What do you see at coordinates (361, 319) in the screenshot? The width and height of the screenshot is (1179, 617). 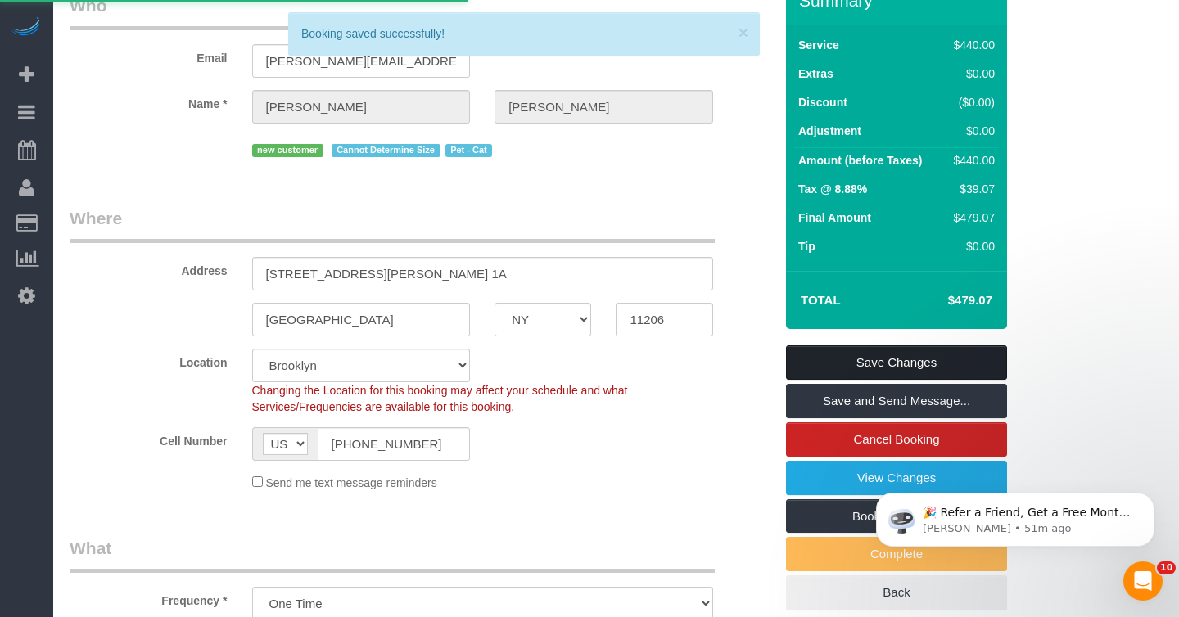 I see `input: City` at bounding box center [361, 319].